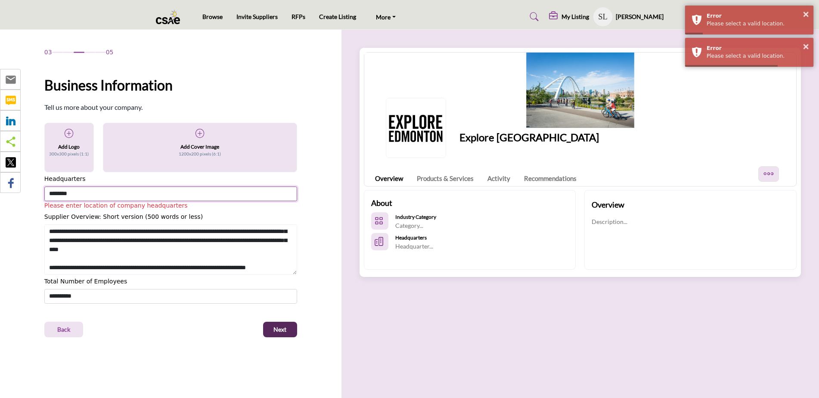 The width and height of the screenshot is (819, 398). I want to click on a: Search, so click(532, 17).